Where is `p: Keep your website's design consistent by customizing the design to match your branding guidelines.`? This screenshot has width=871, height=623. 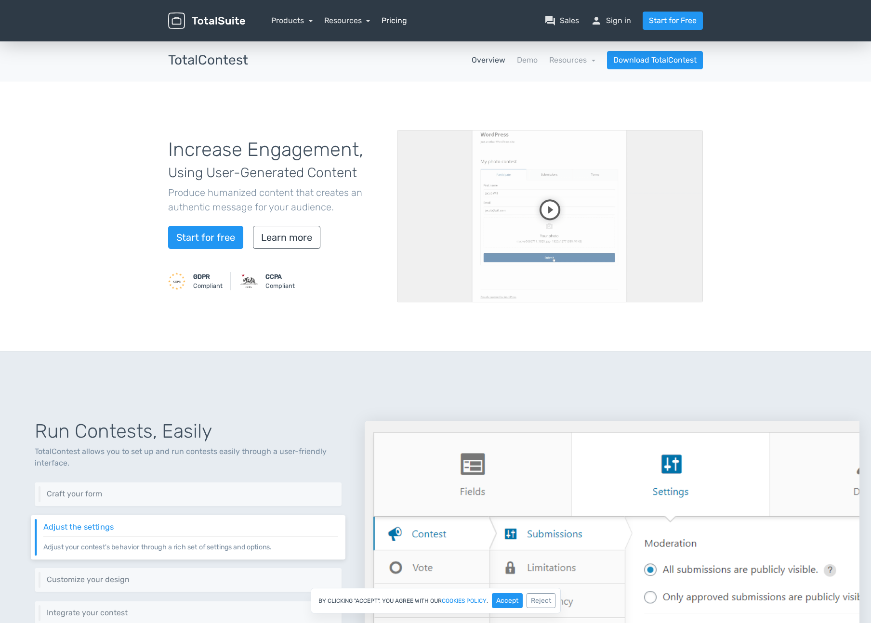 p: Keep your website's design consistent by customizing the design to match your branding guidelines. is located at coordinates (190, 584).